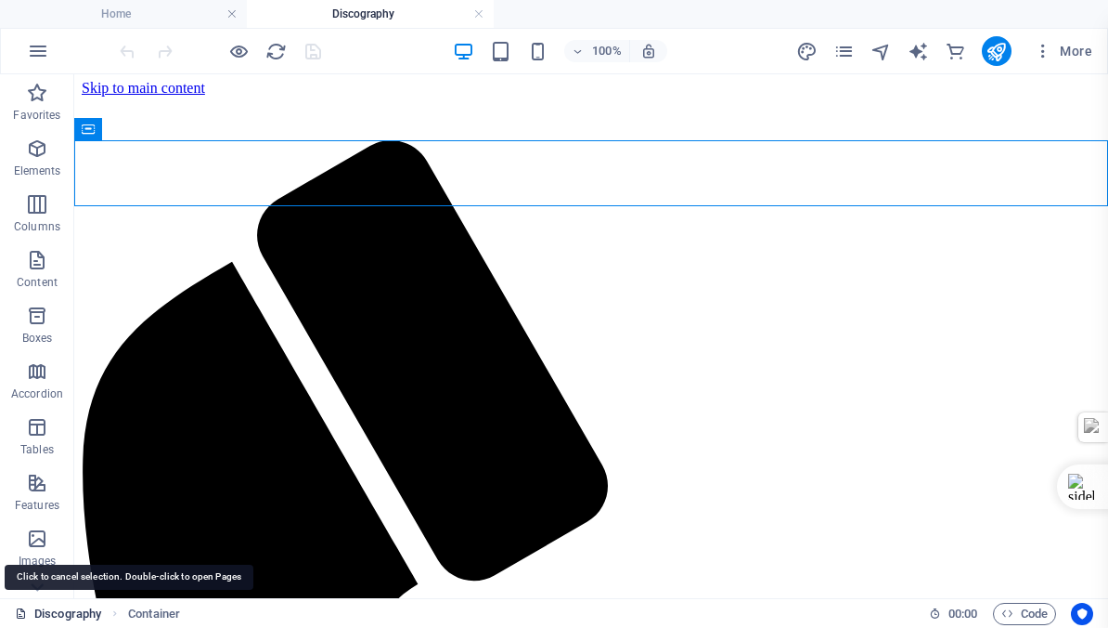  I want to click on i: Design (Ctrl+Alt+Y), so click(807, 51).